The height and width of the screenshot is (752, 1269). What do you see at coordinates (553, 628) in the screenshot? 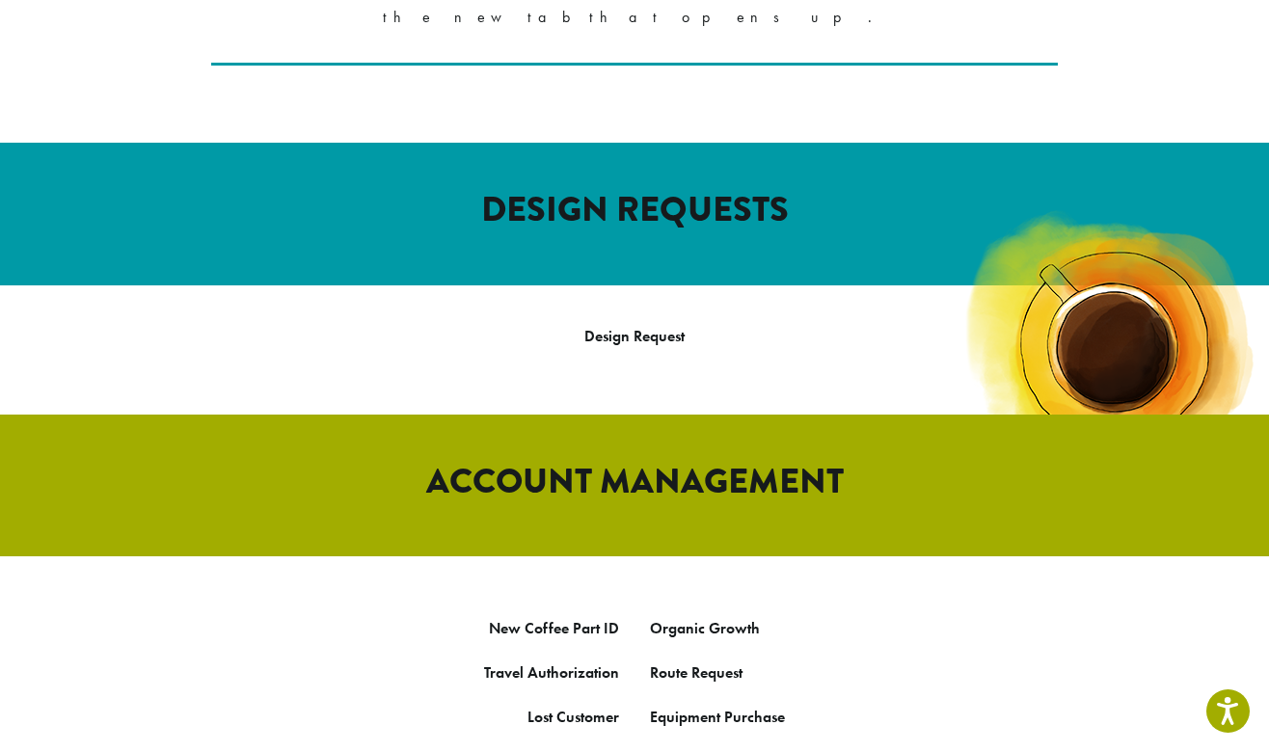
I see `a: New Coffee Part ID` at bounding box center [553, 628].